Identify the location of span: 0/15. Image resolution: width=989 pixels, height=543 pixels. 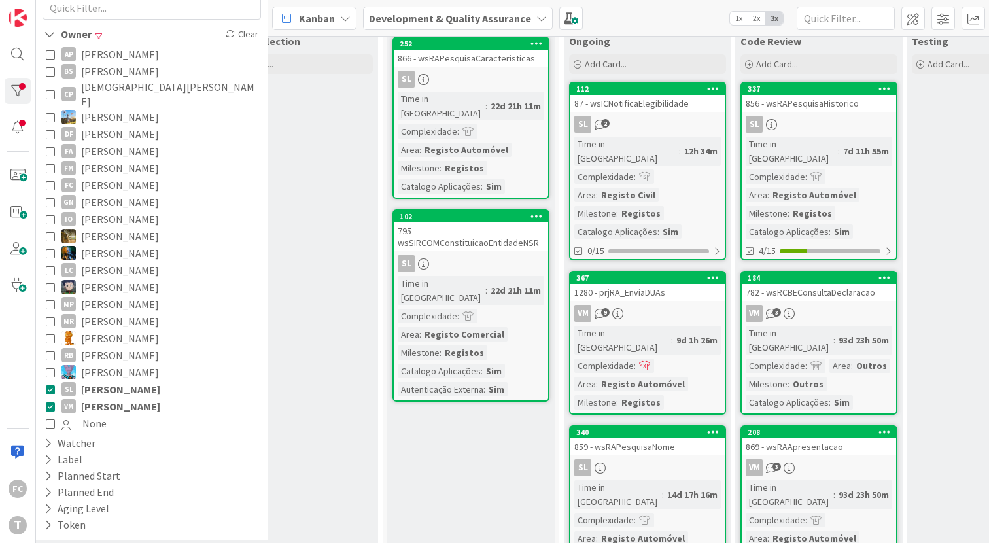
(596, 251).